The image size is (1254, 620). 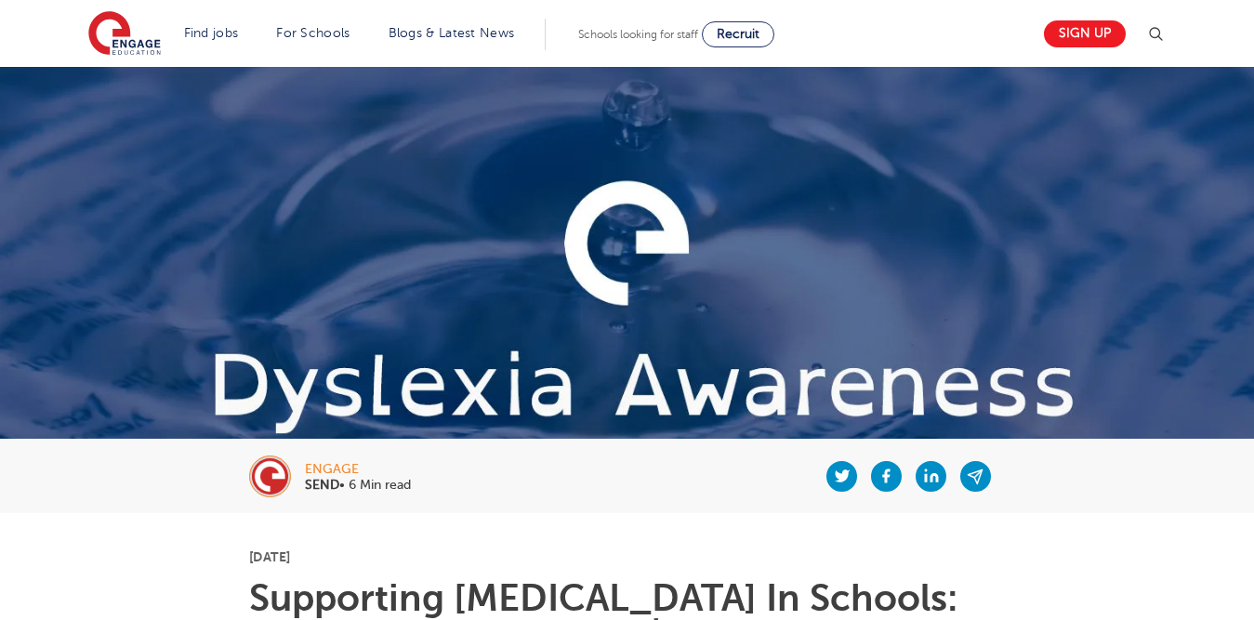 What do you see at coordinates (125, 34) in the screenshot?
I see `img: Engage Education` at bounding box center [125, 34].